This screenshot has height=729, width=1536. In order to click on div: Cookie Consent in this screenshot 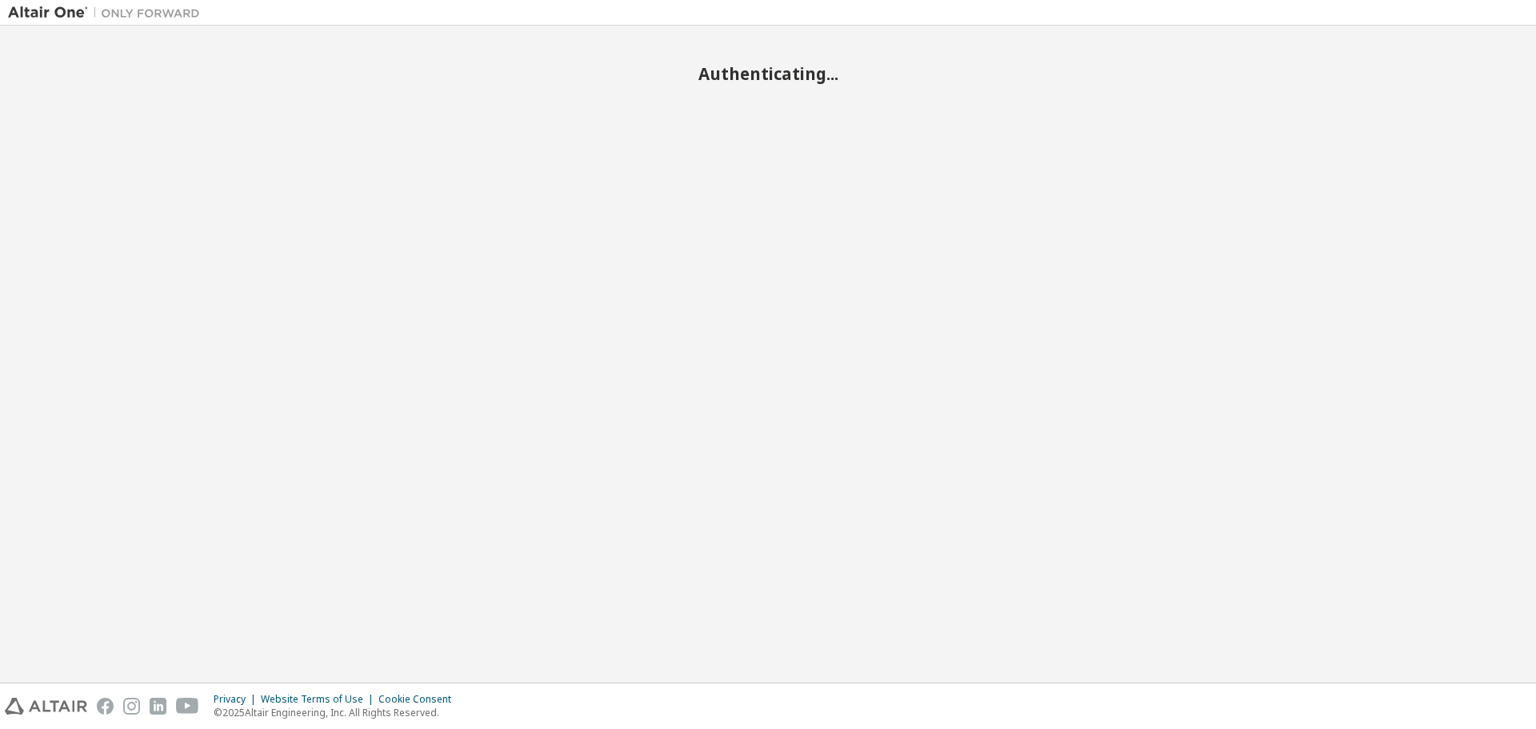, I will do `click(419, 699)`.